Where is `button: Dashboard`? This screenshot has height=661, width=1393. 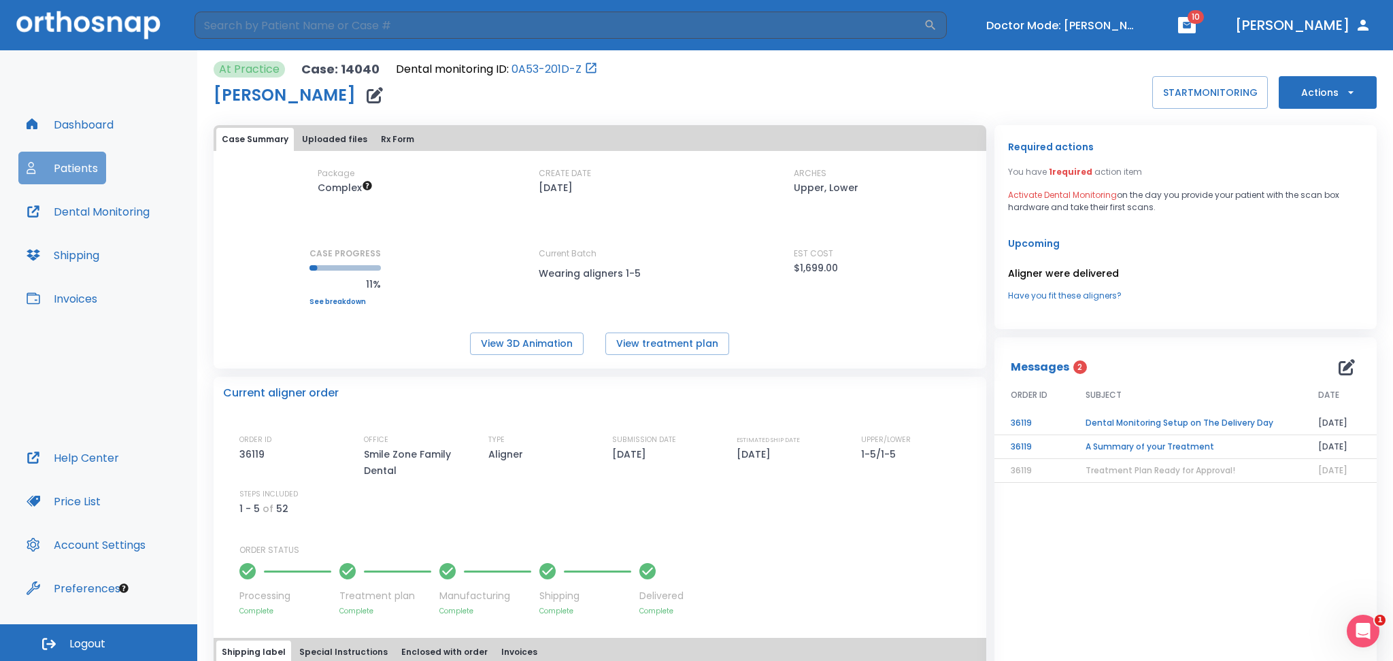 button: Dashboard is located at coordinates (70, 124).